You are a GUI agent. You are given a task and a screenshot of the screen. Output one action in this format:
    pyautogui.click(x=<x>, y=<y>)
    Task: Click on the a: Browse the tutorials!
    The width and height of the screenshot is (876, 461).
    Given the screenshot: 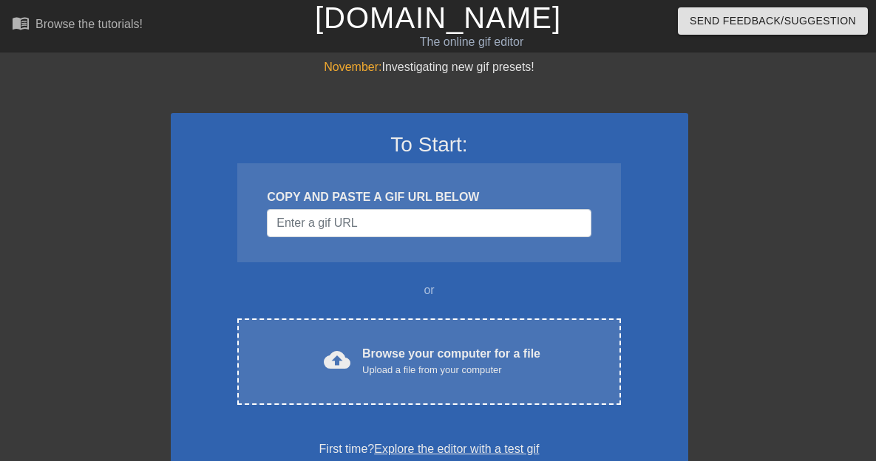 What is the action you would take?
    pyautogui.click(x=77, y=25)
    